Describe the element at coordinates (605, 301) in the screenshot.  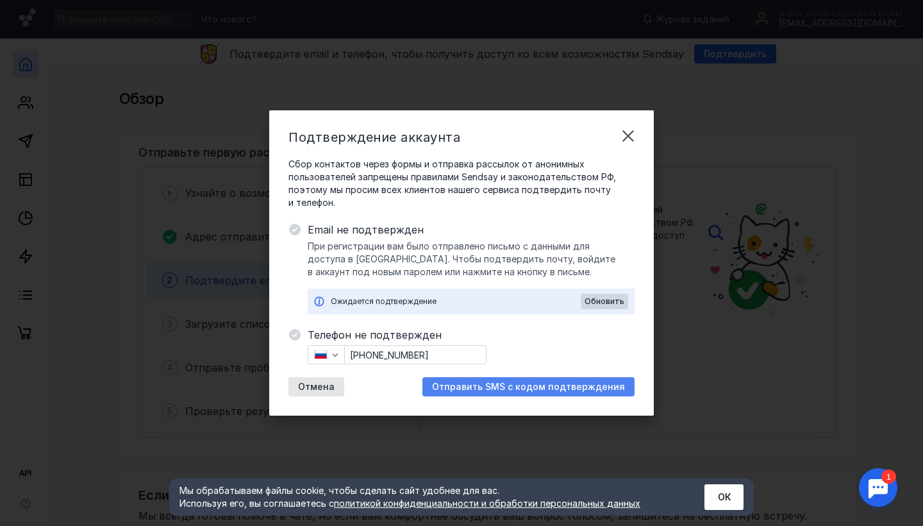
I see `button: Обновить` at that location.